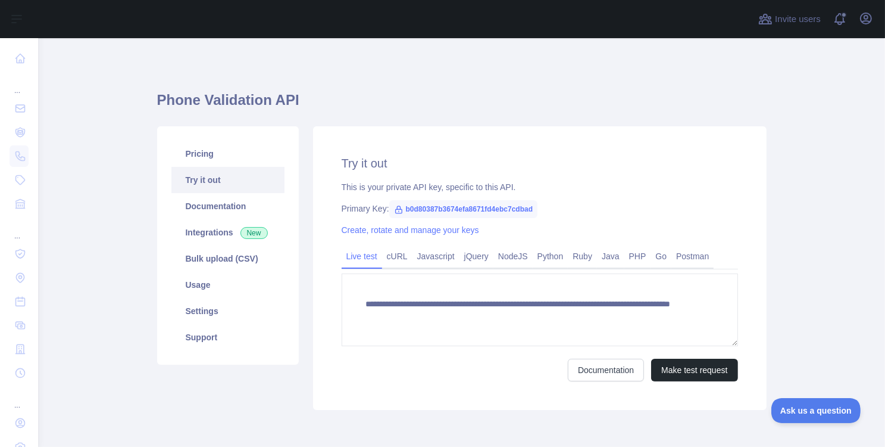 The image size is (885, 447). What do you see at coordinates (228, 311) in the screenshot?
I see `a: Settings` at bounding box center [228, 311].